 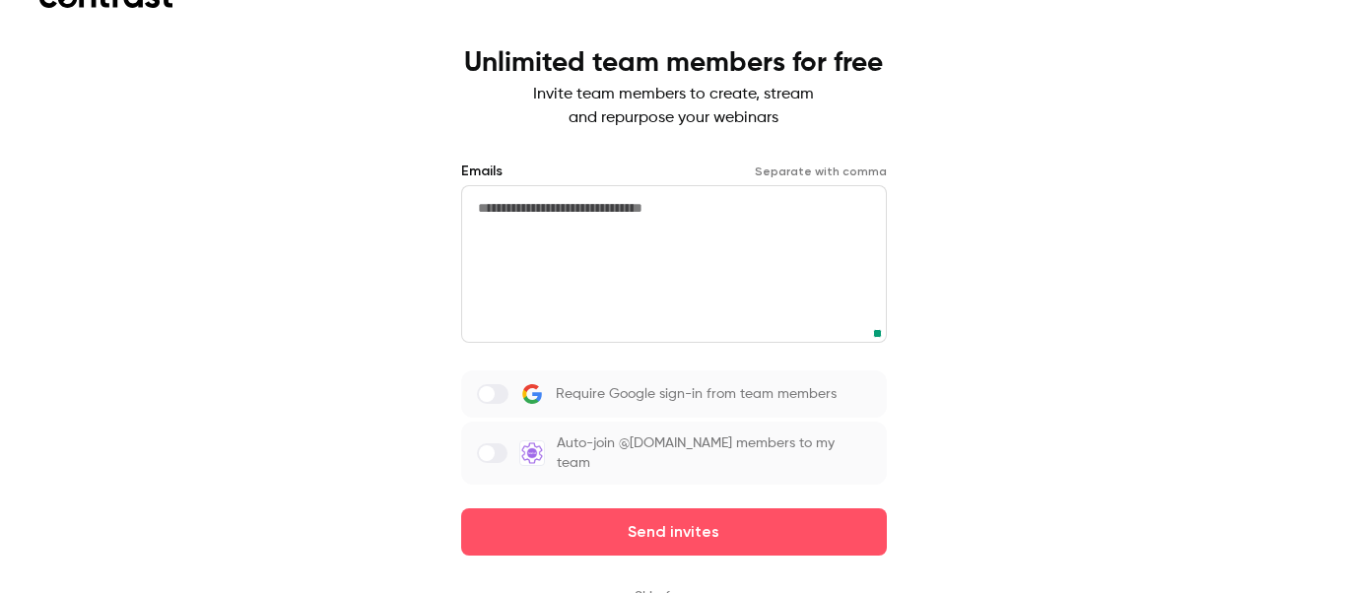 I want to click on p: Invite team members to create, stream and repurpose your webinars, so click(x=673, y=106).